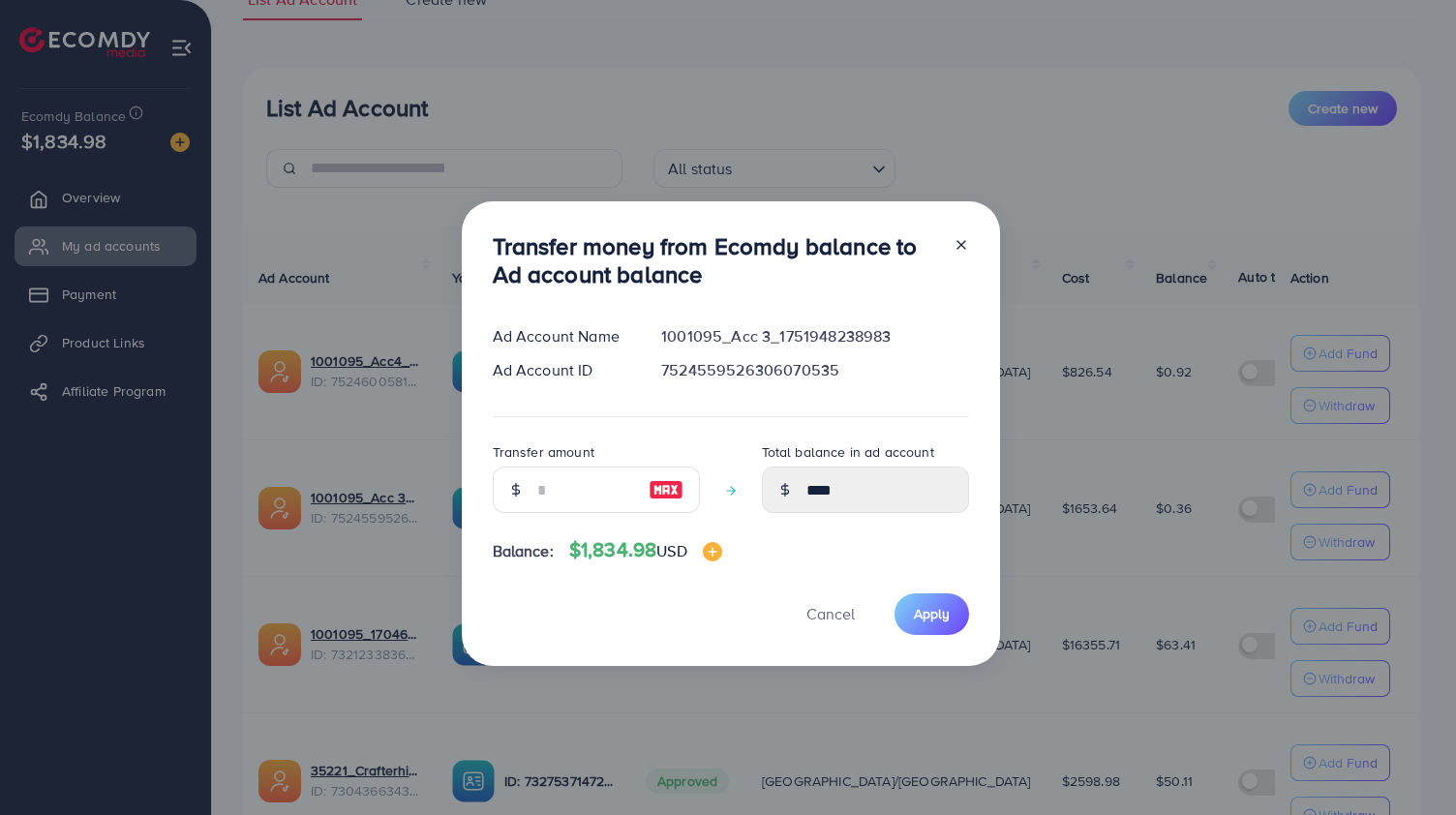 The image size is (1456, 815). Describe the element at coordinates (848, 452) in the screenshot. I see `label: Total balance in ad account` at that location.